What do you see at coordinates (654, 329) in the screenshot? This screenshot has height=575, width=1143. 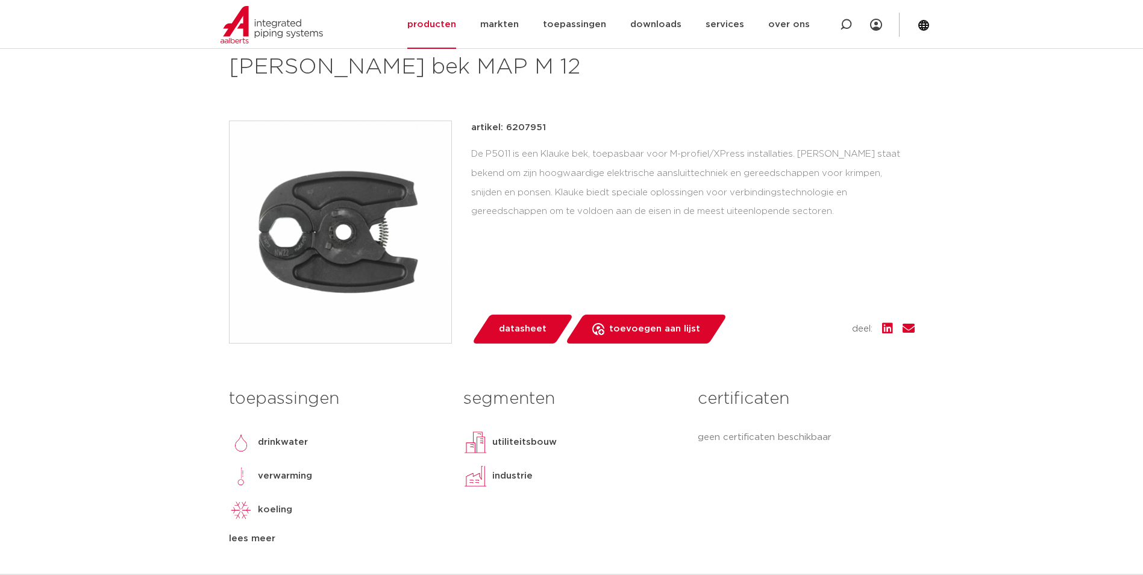 I see `span: toevoegen aan lijst` at bounding box center [654, 329].